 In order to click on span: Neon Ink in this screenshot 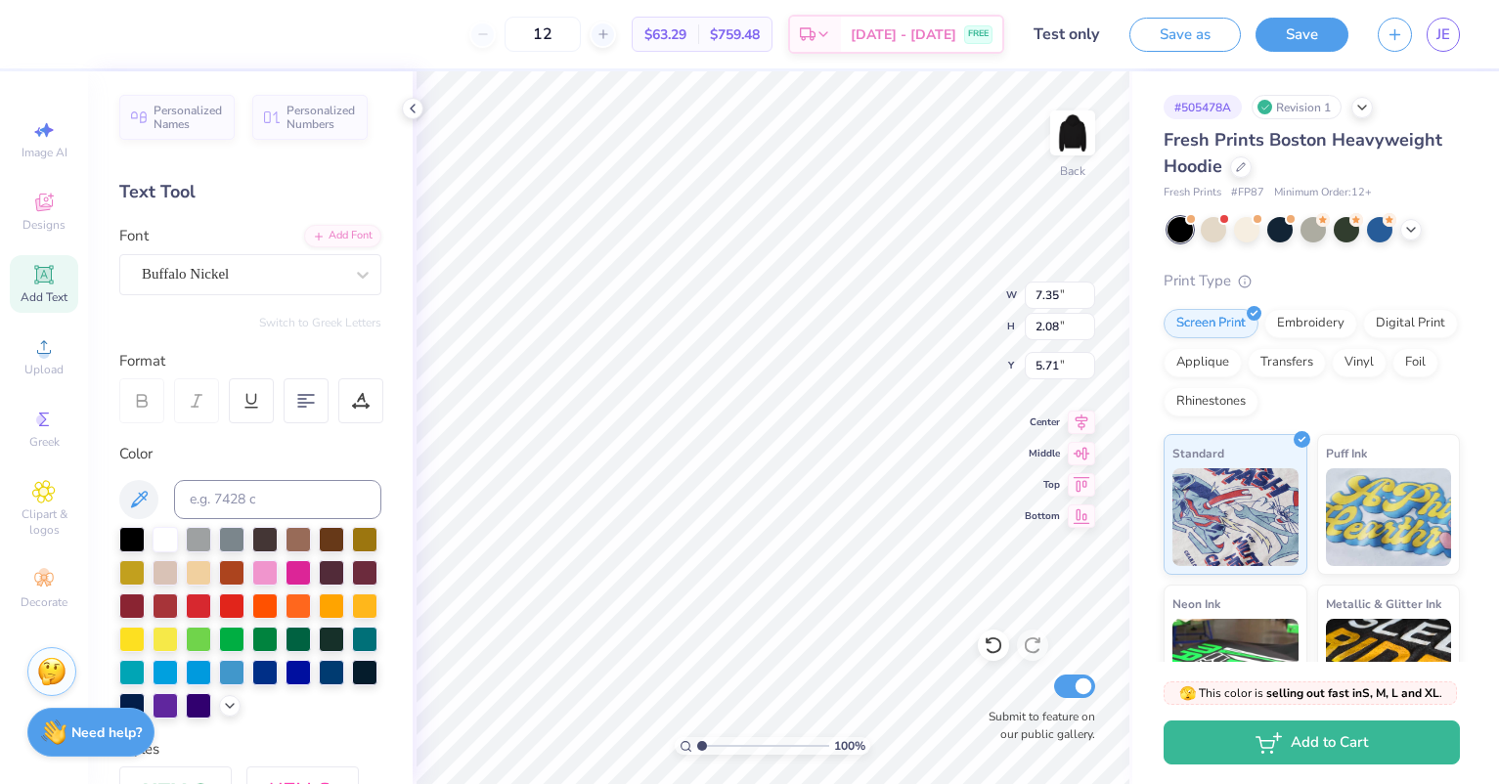, I will do `click(1196, 603)`.